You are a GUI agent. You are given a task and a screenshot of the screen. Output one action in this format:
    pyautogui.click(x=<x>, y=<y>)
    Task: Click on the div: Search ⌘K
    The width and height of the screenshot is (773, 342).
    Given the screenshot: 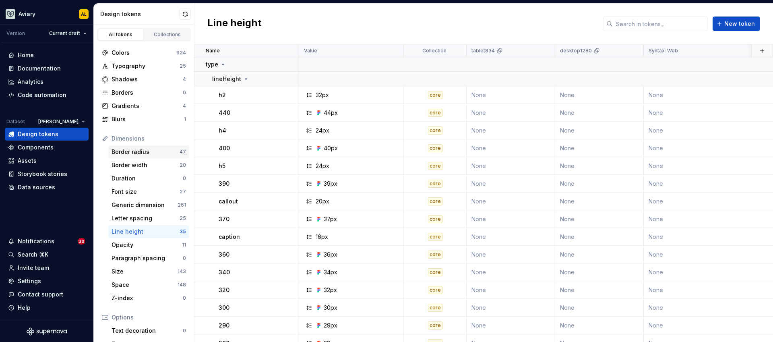 What is the action you would take?
    pyautogui.click(x=33, y=254)
    